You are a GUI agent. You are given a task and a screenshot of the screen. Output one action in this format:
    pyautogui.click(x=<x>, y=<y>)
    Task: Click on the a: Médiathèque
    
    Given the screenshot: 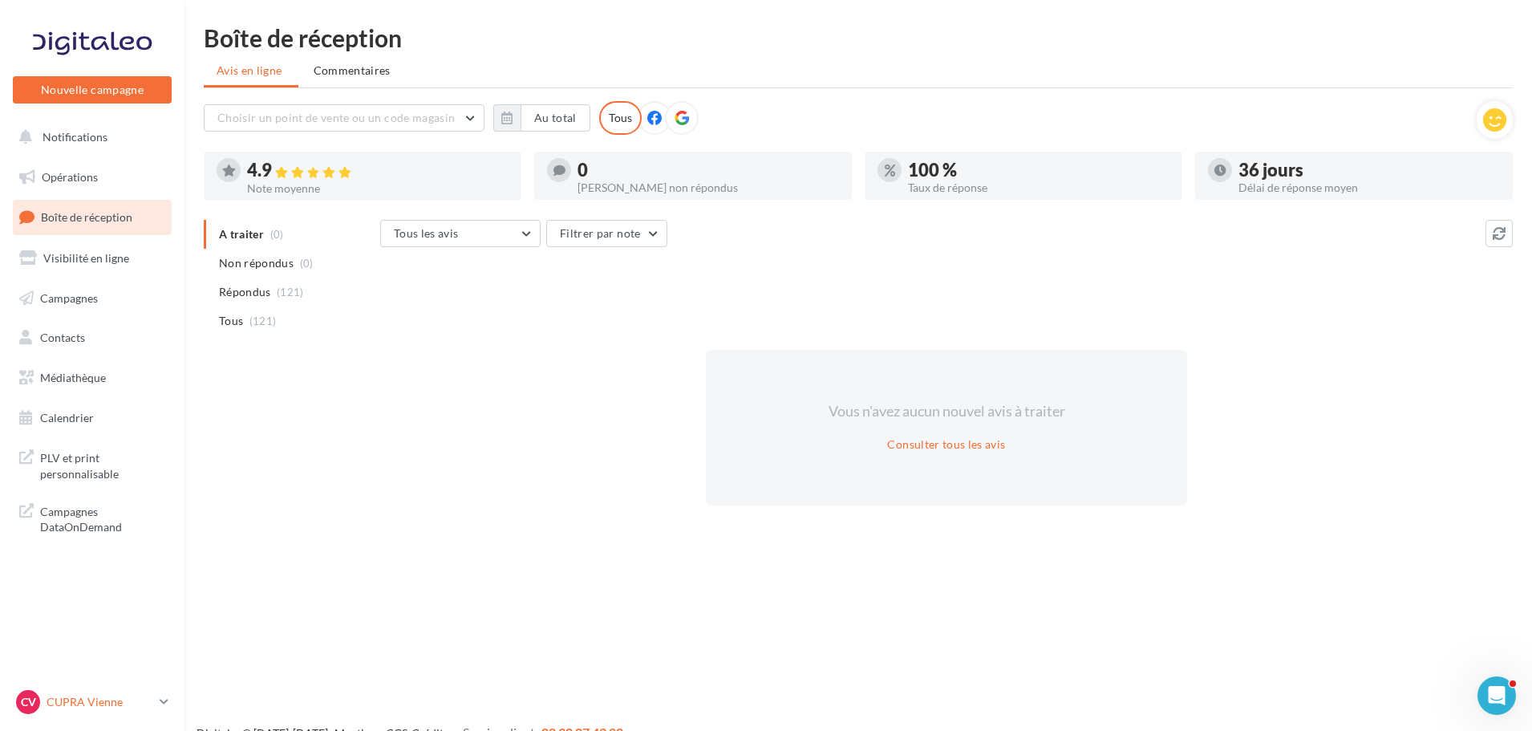 What is the action you would take?
    pyautogui.click(x=92, y=378)
    